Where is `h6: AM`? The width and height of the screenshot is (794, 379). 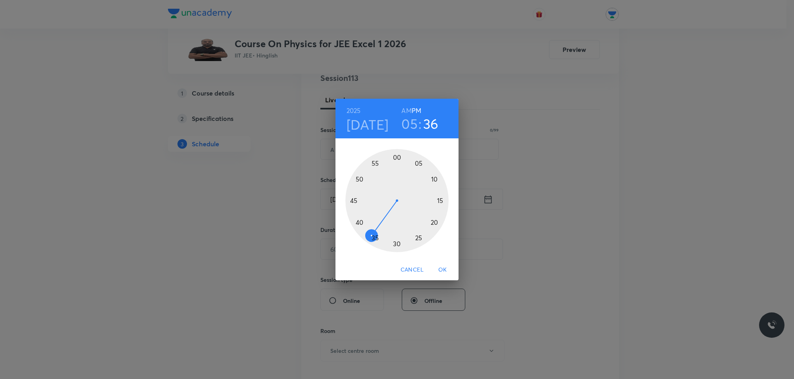
h6: AM is located at coordinates (406, 111).